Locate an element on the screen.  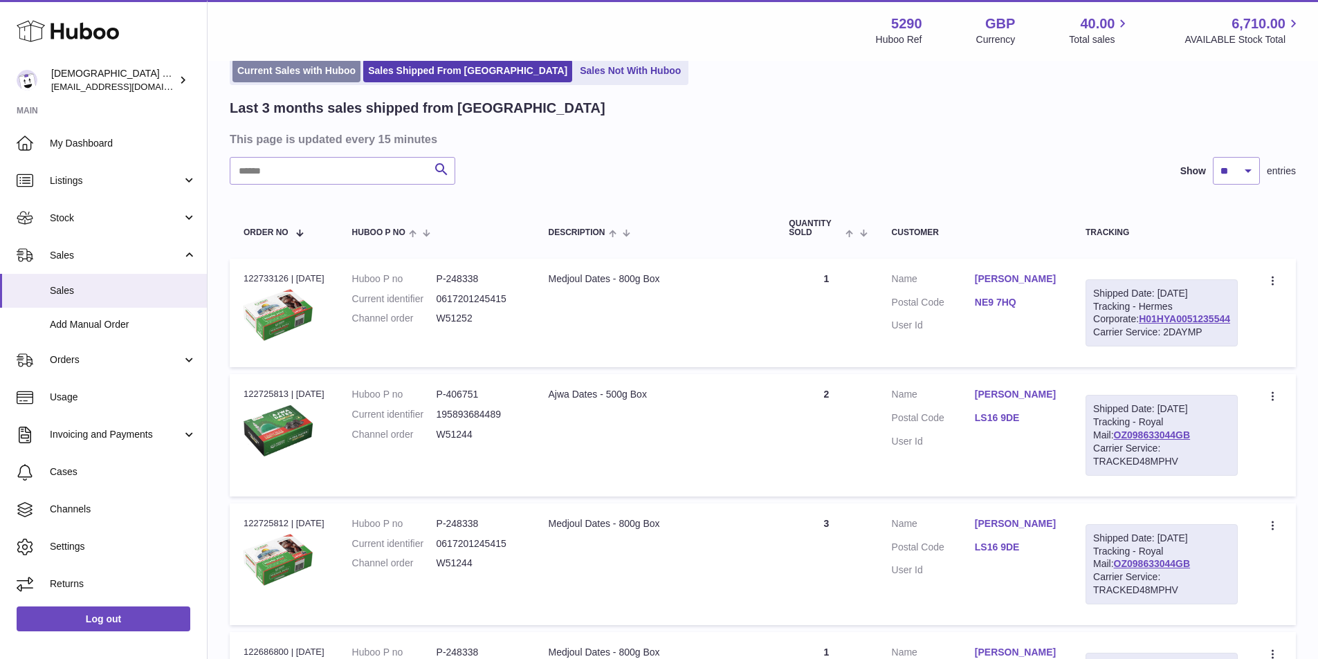
span: Stock is located at coordinates (116, 218).